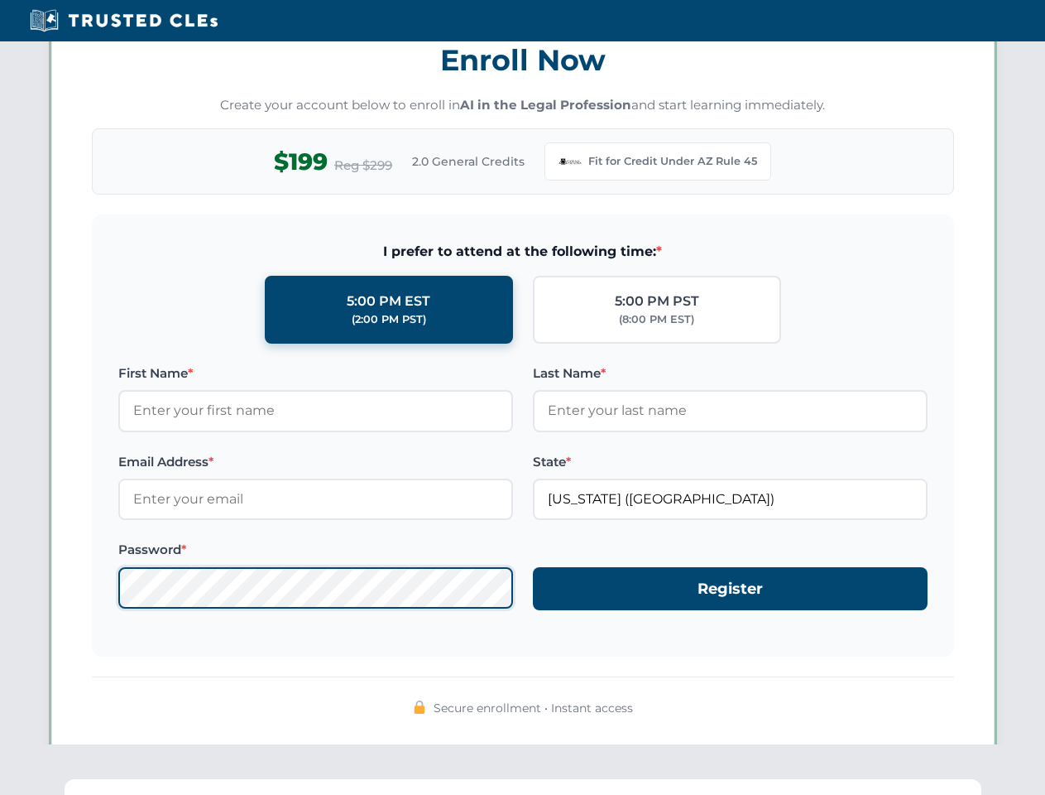  What do you see at coordinates (546, 104) in the screenshot?
I see `strong: AI in the Legal Profession` at bounding box center [546, 104].